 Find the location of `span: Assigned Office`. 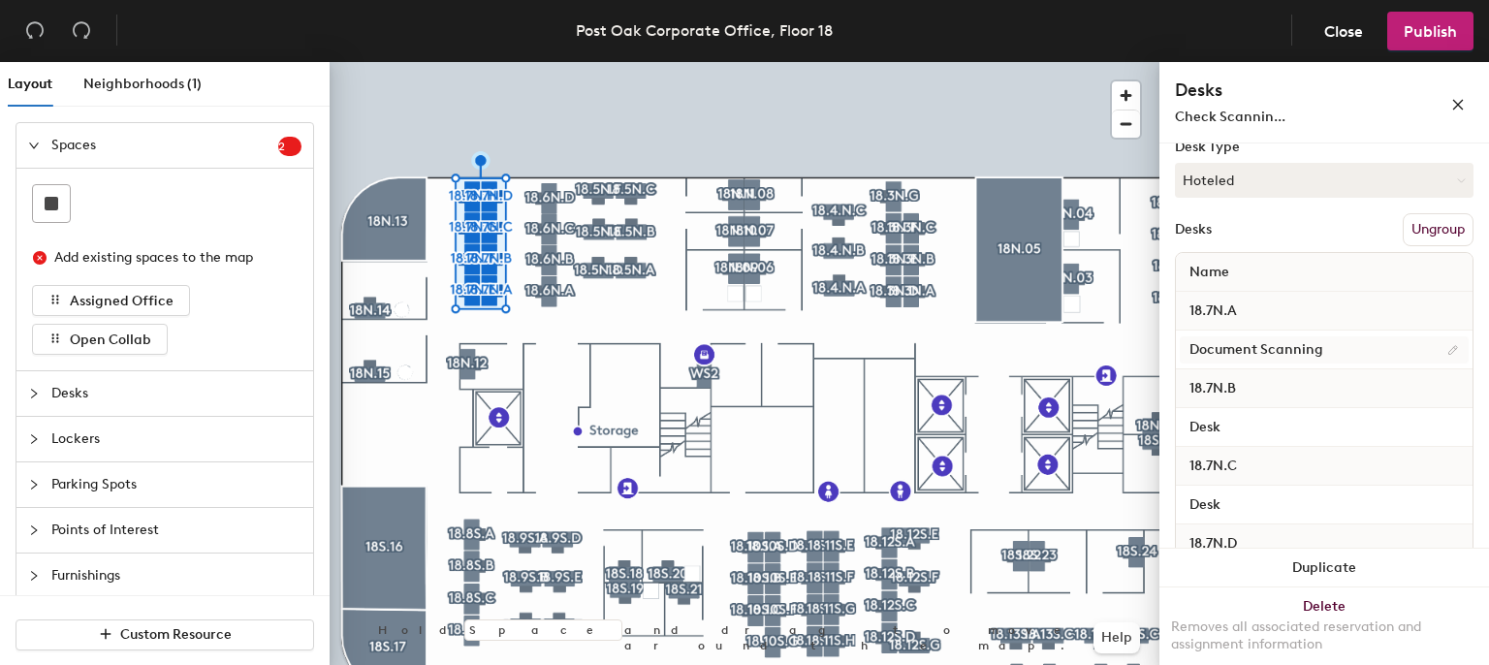

span: Assigned Office is located at coordinates (121, 301).